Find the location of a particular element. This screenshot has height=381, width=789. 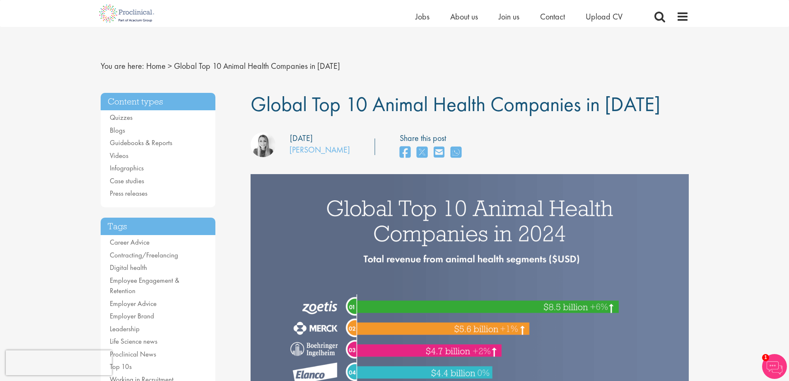

a: Employer Advice is located at coordinates (133, 303).